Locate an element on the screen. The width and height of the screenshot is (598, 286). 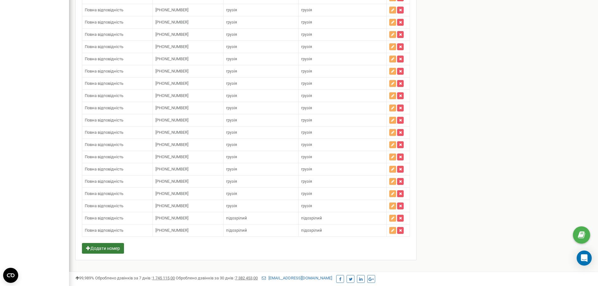
u: 1 745 115,00 is located at coordinates (164, 278).